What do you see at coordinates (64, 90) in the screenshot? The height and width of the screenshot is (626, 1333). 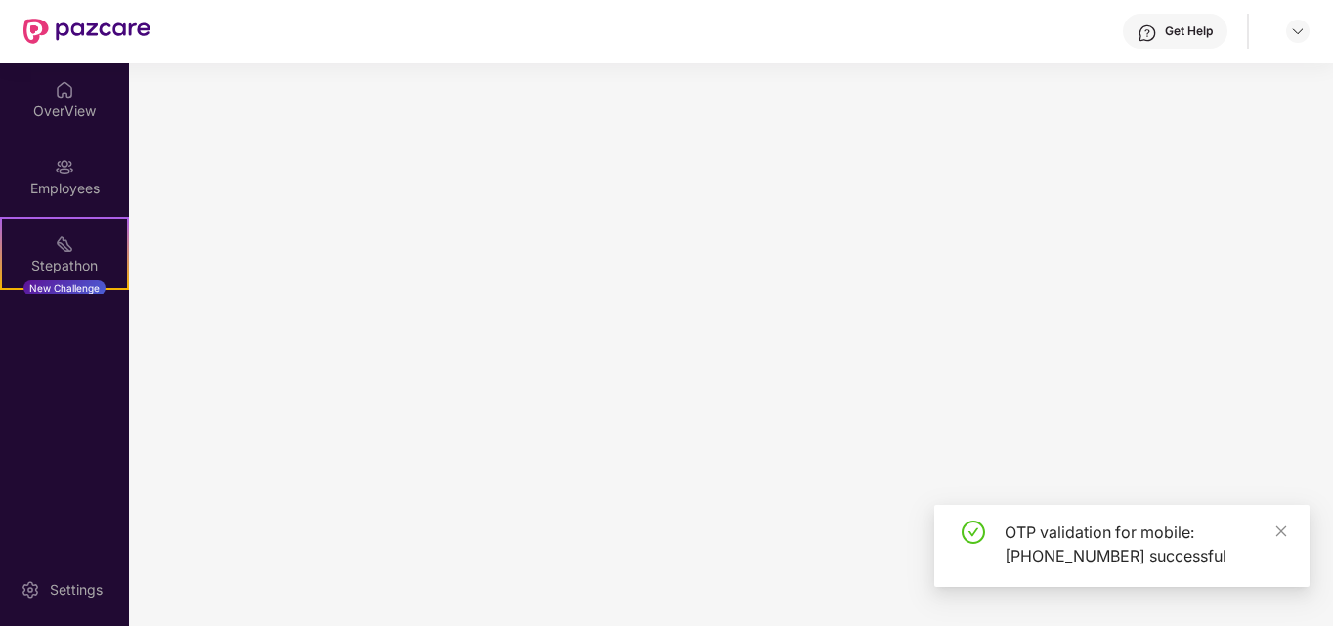 I see `img: svg+xml;base64,PHN2ZyBpZD0iSG9tZSIgeG1sbnM9Imh0dHA6Ly93d3cudzMub3JnLzIwMDAvc3ZnIiB3aWR0aD0iMjAiIG...` at bounding box center [64, 90].